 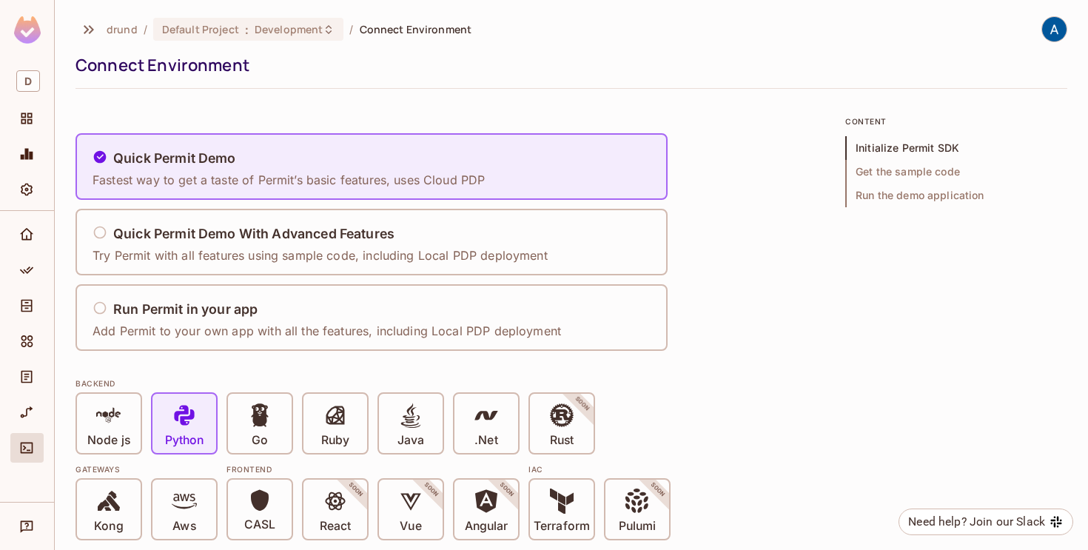 I want to click on p: Add Permit to your own app with all the features, including Local PDP deployment, so click(x=326, y=331).